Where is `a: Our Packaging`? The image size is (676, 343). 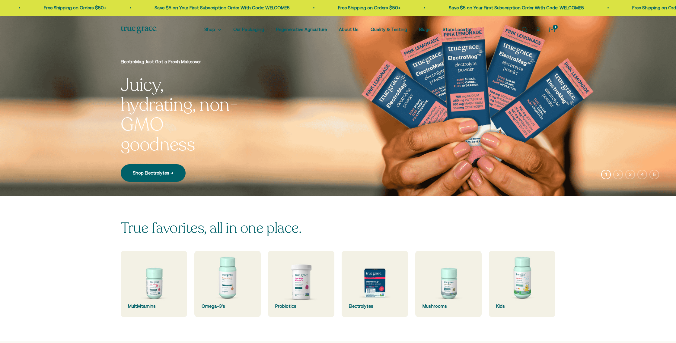
a: Our Packaging is located at coordinates (249, 29).